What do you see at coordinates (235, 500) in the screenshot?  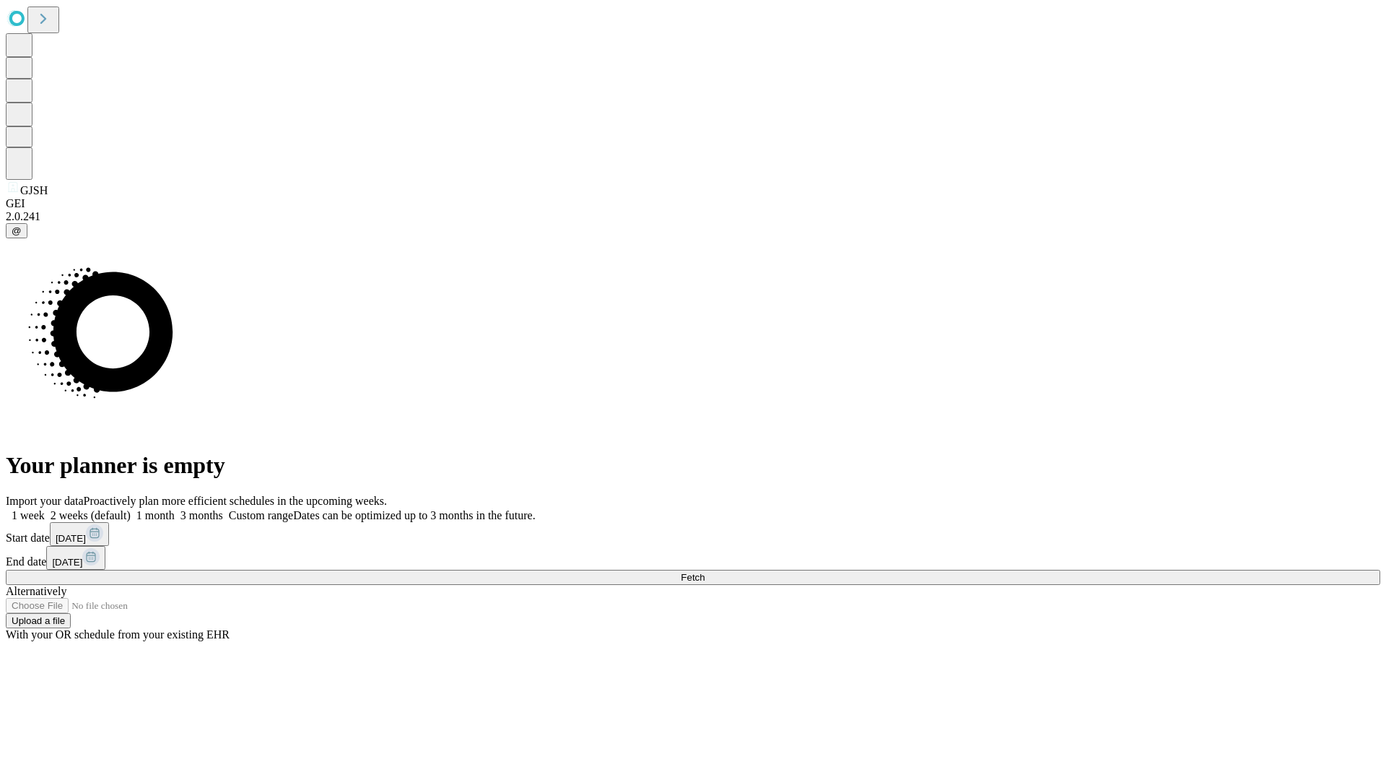 I see `span: Proactively plan more efficient schedules in the upcoming weeks.` at bounding box center [235, 500].